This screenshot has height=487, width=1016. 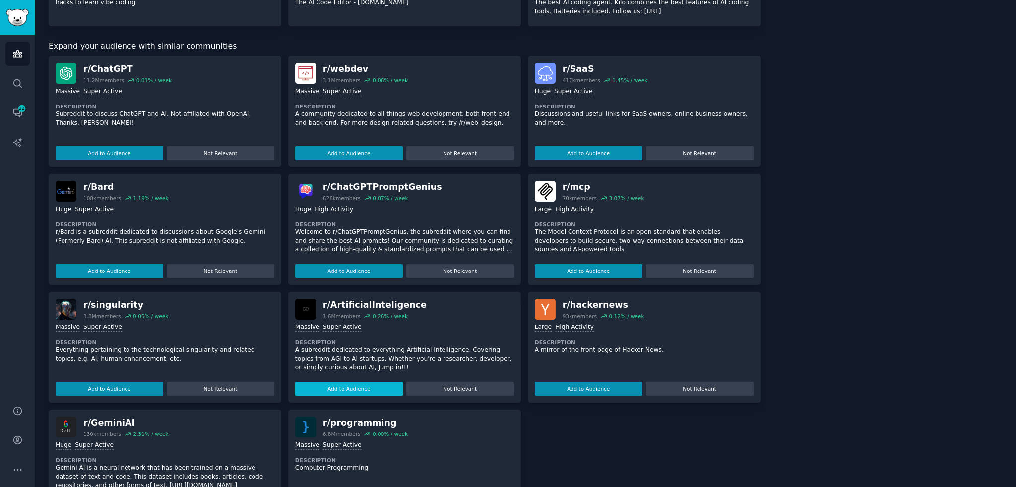 What do you see at coordinates (404, 469) in the screenshot?
I see `p: Computer Programming` at bounding box center [404, 469].